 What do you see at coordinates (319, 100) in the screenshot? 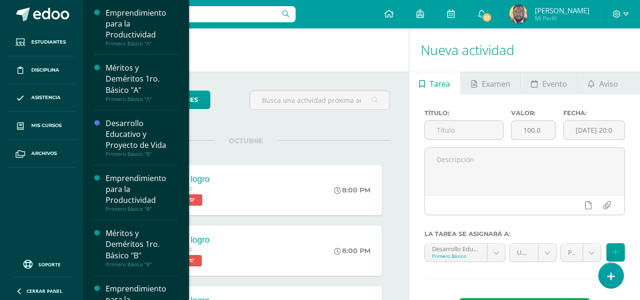
I see `input: Busca una actividad próxima aquí...` at bounding box center [319, 100].